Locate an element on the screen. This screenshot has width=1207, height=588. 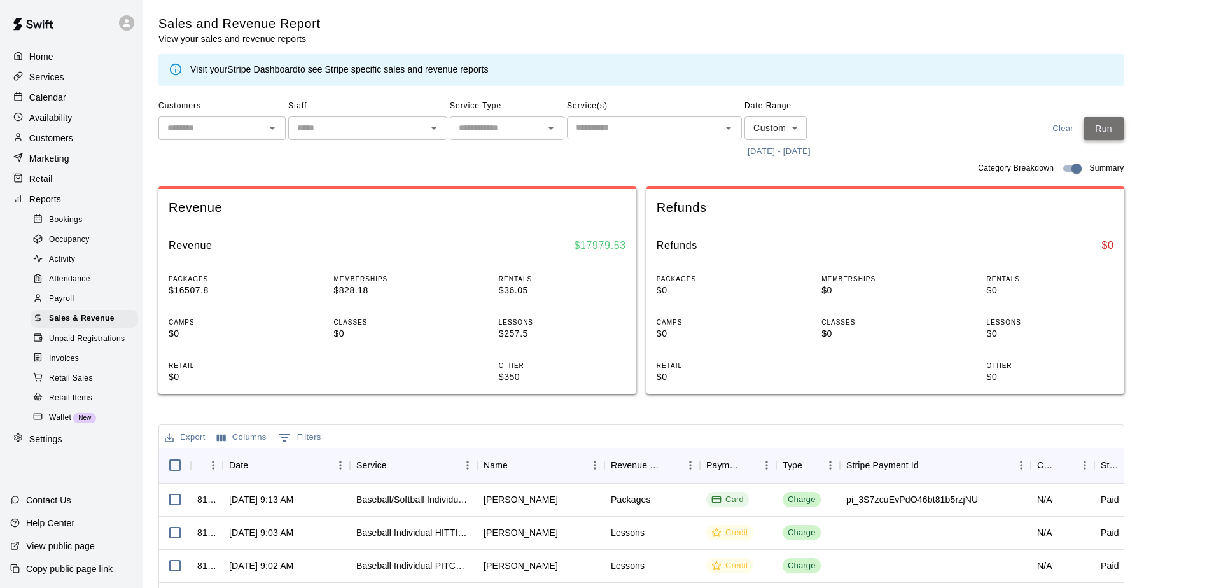
span: Activity is located at coordinates (62, 260).